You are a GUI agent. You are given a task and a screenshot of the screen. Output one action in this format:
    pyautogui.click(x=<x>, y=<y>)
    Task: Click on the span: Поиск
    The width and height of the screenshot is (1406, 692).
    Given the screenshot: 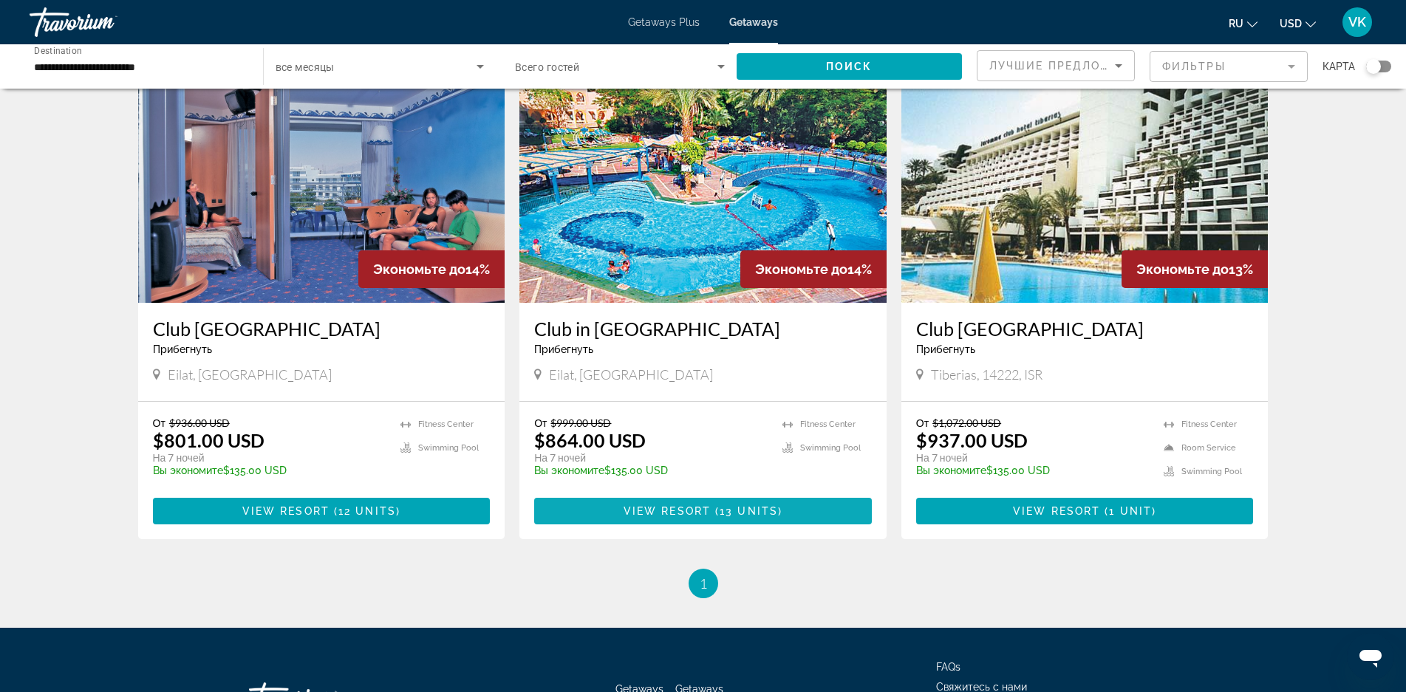 What is the action you would take?
    pyautogui.click(x=849, y=67)
    